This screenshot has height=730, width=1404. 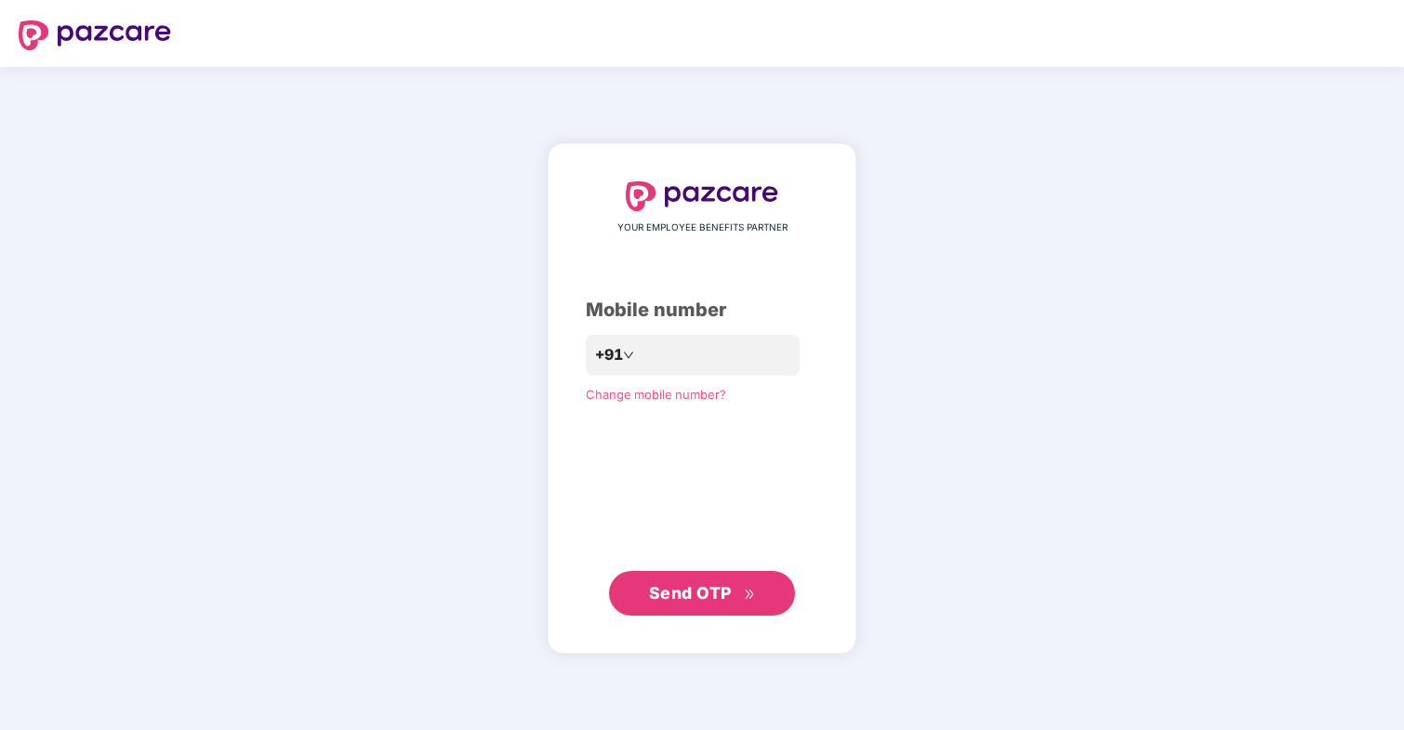 I want to click on span: double-right, so click(x=750, y=594).